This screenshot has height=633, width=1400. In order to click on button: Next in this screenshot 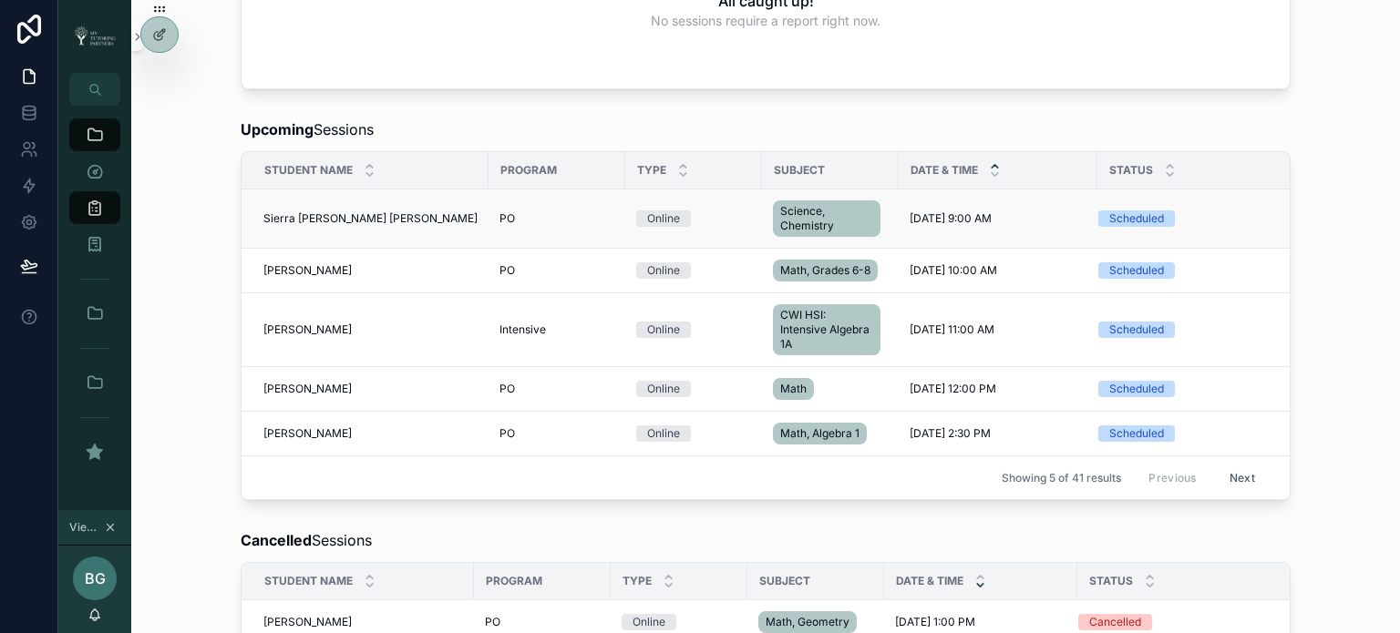, I will do `click(1242, 478)`.